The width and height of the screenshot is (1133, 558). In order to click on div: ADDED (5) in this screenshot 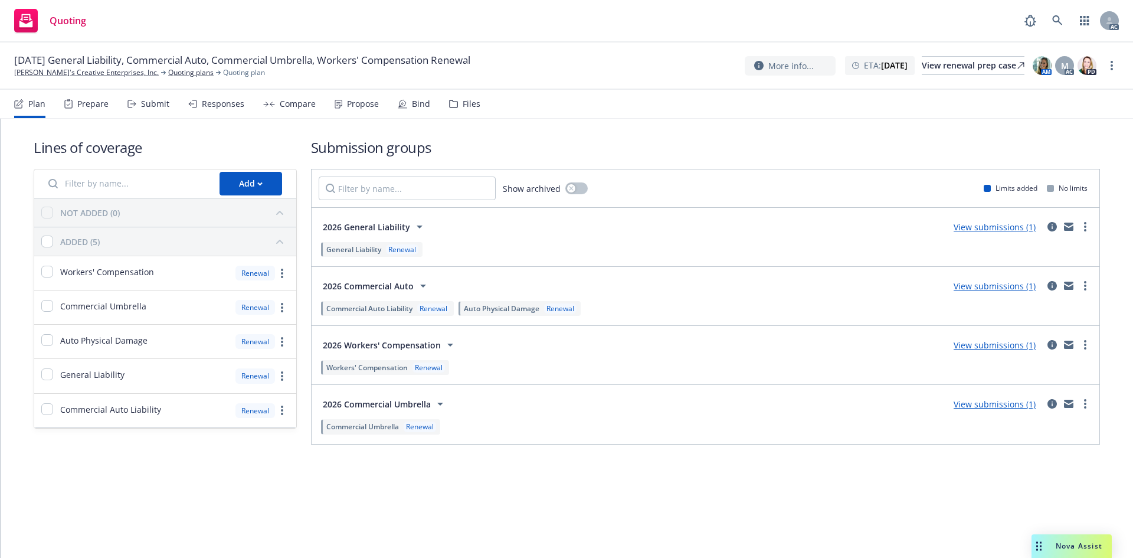, I will do `click(80, 241)`.